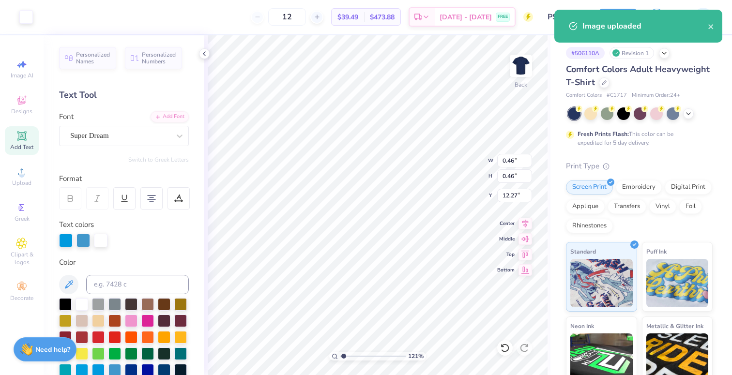 The image size is (732, 375). Describe the element at coordinates (639, 187) in the screenshot. I see `div: Embroidery` at that location.